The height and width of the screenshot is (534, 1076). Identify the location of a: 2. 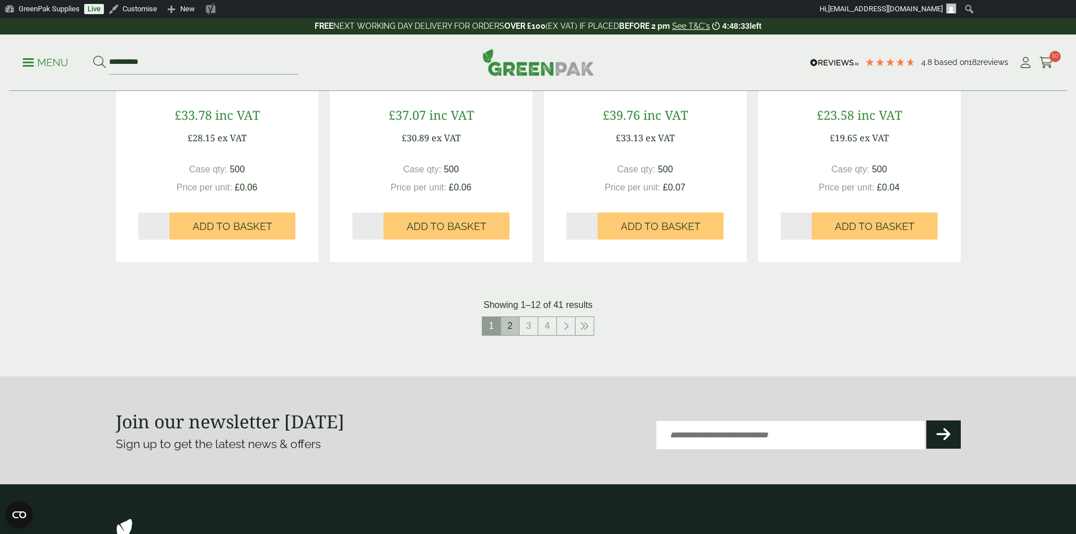
(510, 326).